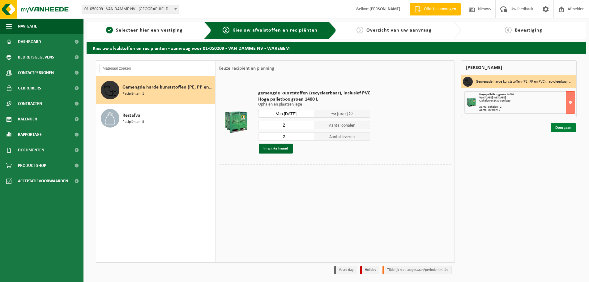  What do you see at coordinates (508, 30) in the screenshot?
I see `span: 4` at bounding box center [508, 30].